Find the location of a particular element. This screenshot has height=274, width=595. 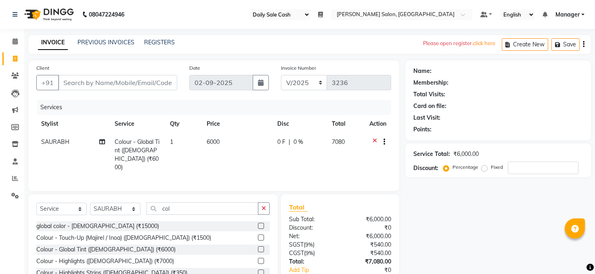

button: +91 is located at coordinates (48, 83).